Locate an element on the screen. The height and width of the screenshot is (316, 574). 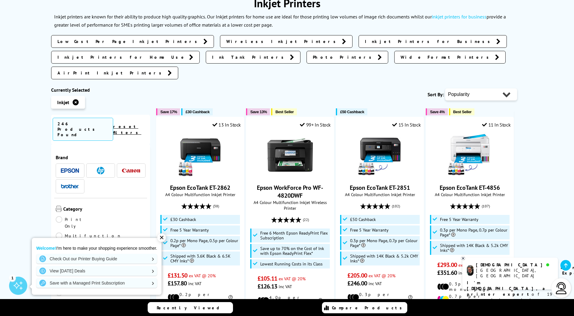
span: Inkjet Printers for Business is located at coordinates (429, 41).